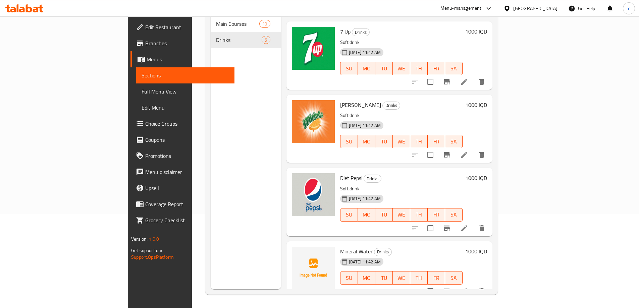  I want to click on span: Diet Pepsi, so click(351, 178).